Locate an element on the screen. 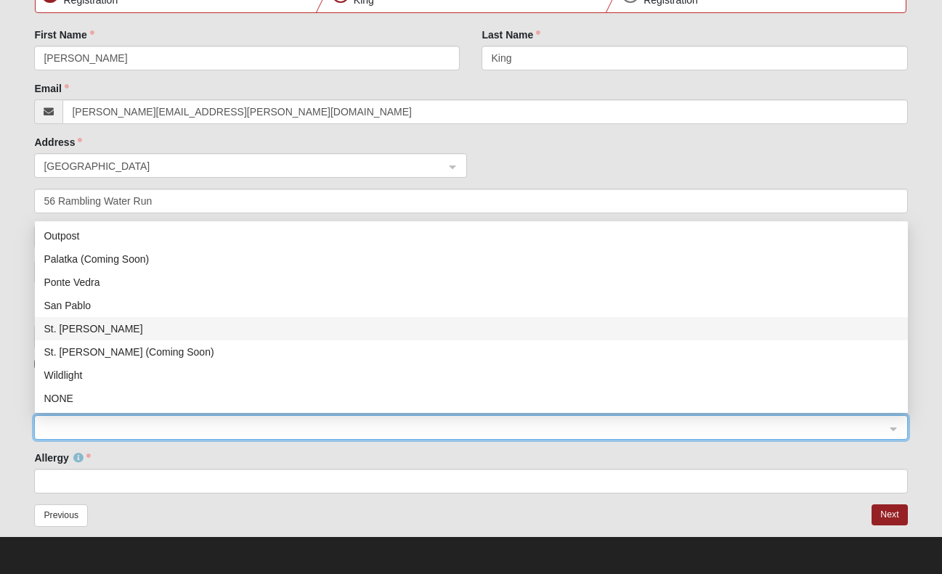  input: City is located at coordinates (251, 272).